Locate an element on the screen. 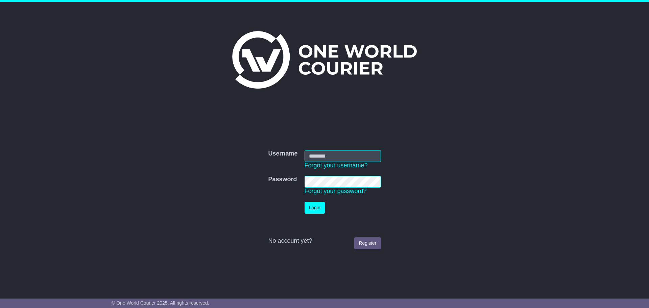 The height and width of the screenshot is (308, 649). div: No account yet? is located at coordinates (324, 241).